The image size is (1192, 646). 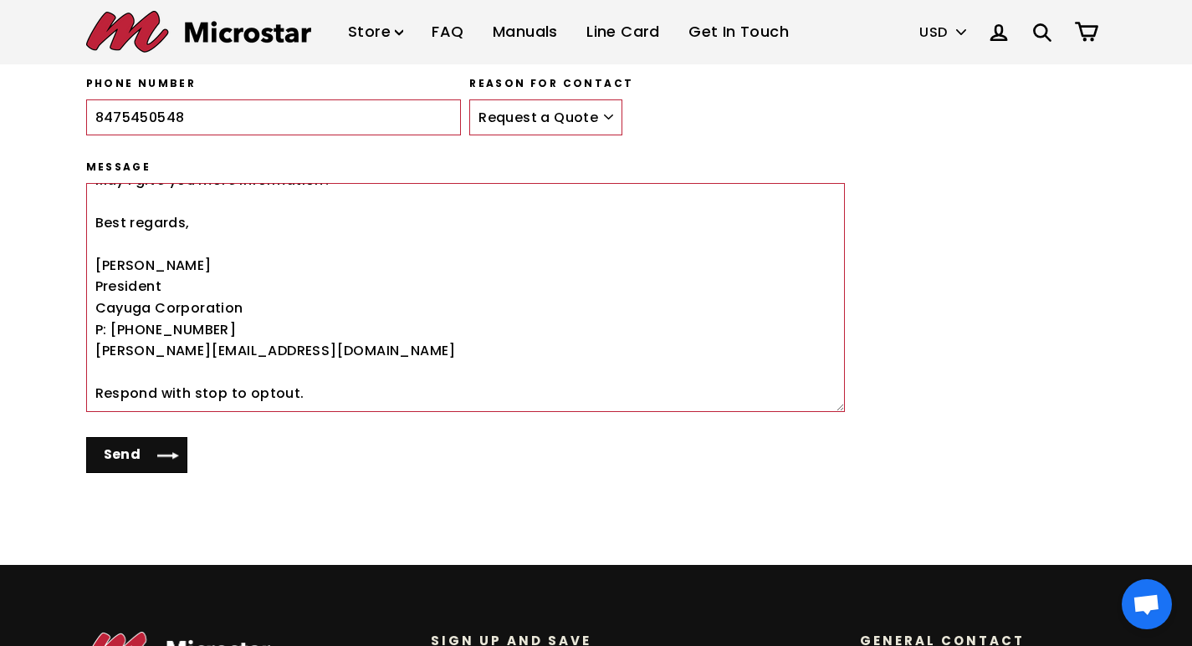 I want to click on a: Manuals, so click(x=525, y=32).